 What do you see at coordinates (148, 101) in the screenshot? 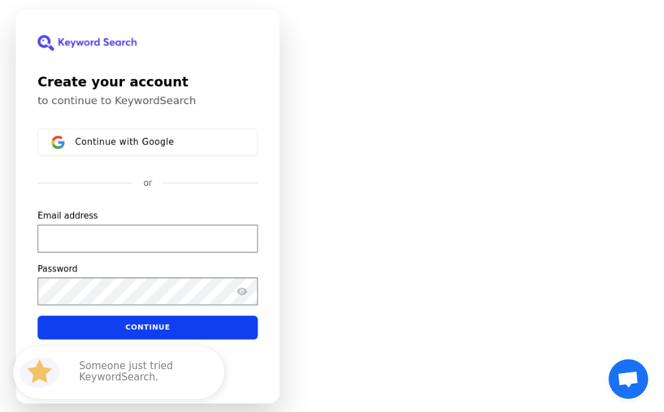
I see `p: to continue to KeywordSearch` at bounding box center [148, 101].